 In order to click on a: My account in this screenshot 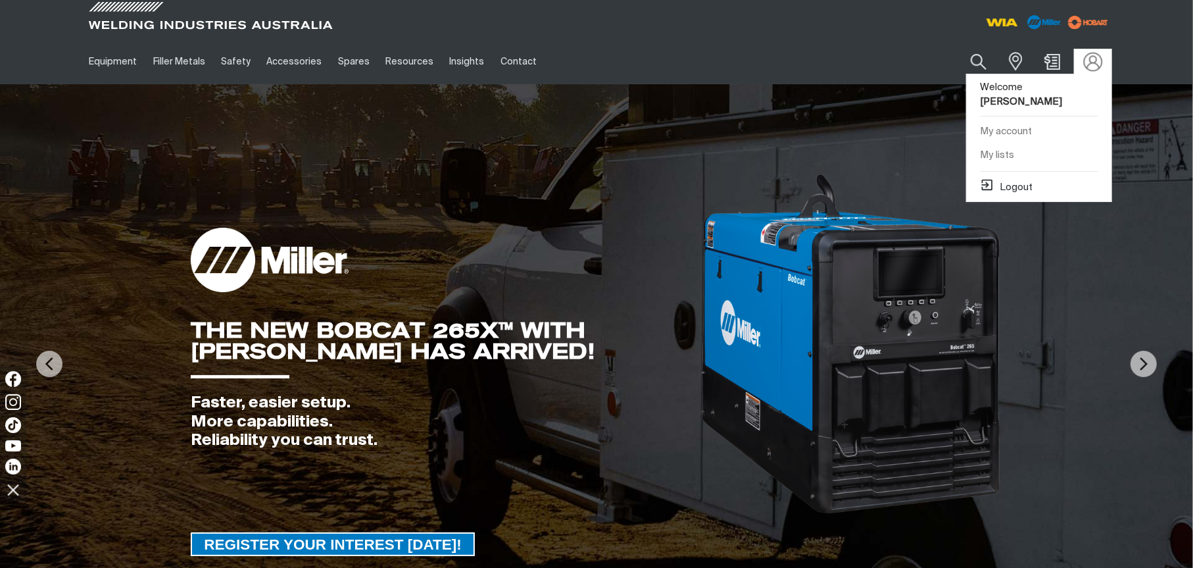, I will do `click(1039, 132)`.